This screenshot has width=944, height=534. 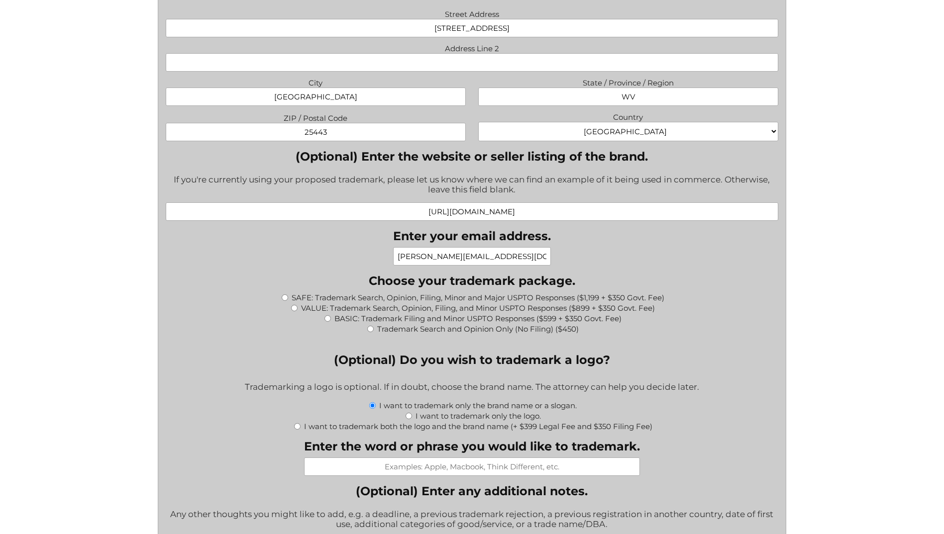 What do you see at coordinates (478, 416) in the screenshot?
I see `label: I want to trademark only the logo.` at bounding box center [478, 416].